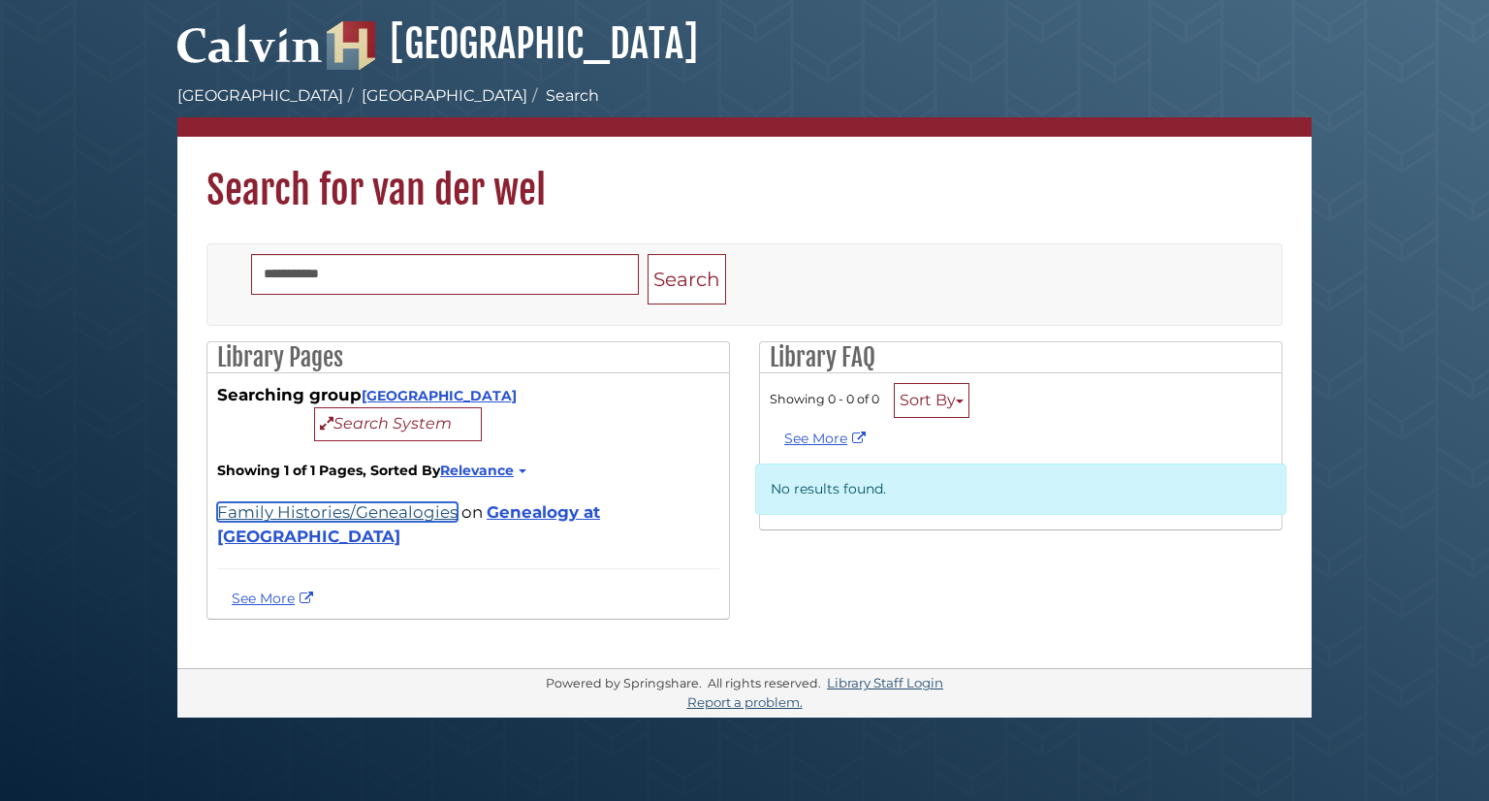 Image resolution: width=1489 pixels, height=801 pixels. Describe the element at coordinates (351, 46) in the screenshot. I see `img: Hekman Library Logo` at that location.